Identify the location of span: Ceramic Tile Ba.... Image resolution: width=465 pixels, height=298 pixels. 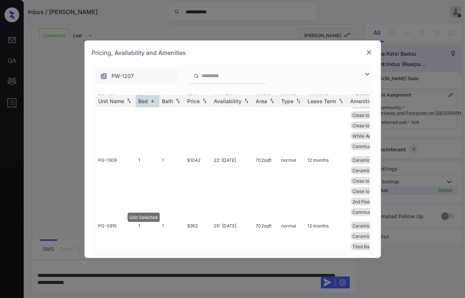
(371, 160).